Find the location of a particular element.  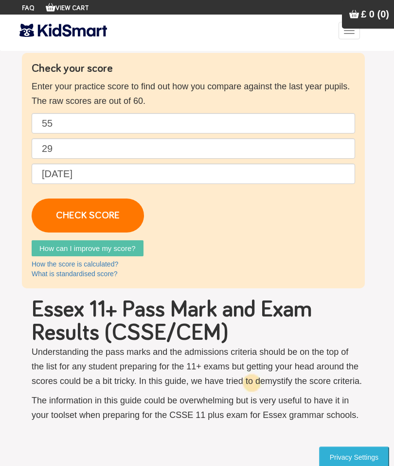

span: £ 0 (0) is located at coordinates (375, 14).